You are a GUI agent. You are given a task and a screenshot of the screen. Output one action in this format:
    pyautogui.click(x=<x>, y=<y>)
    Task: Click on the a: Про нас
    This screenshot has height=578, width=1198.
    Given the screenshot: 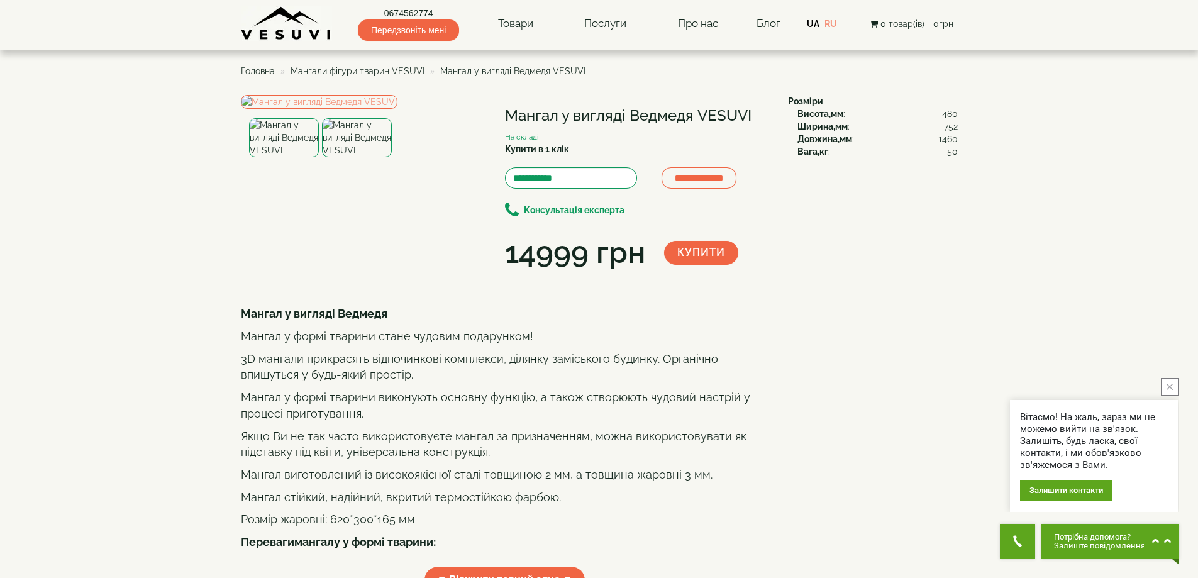 What is the action you would take?
    pyautogui.click(x=698, y=24)
    